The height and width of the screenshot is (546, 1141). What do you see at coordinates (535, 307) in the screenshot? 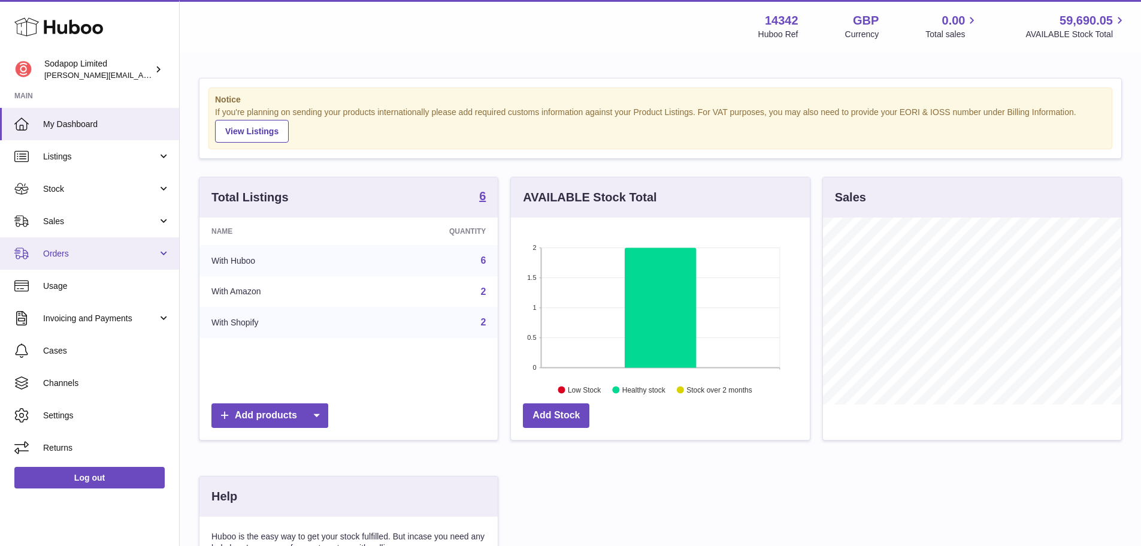
I see `text: 1` at bounding box center [535, 307].